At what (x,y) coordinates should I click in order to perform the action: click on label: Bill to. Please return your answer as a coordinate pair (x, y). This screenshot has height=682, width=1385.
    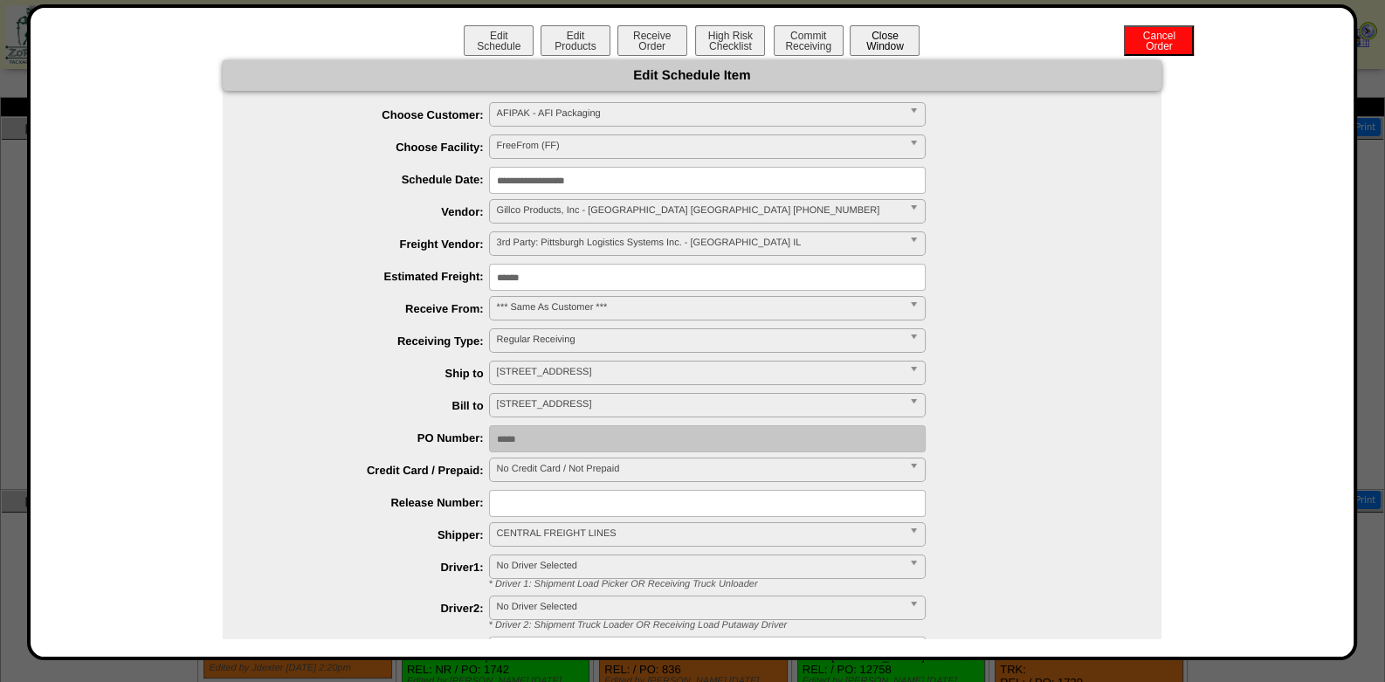
    Looking at the image, I should click on (373, 405).